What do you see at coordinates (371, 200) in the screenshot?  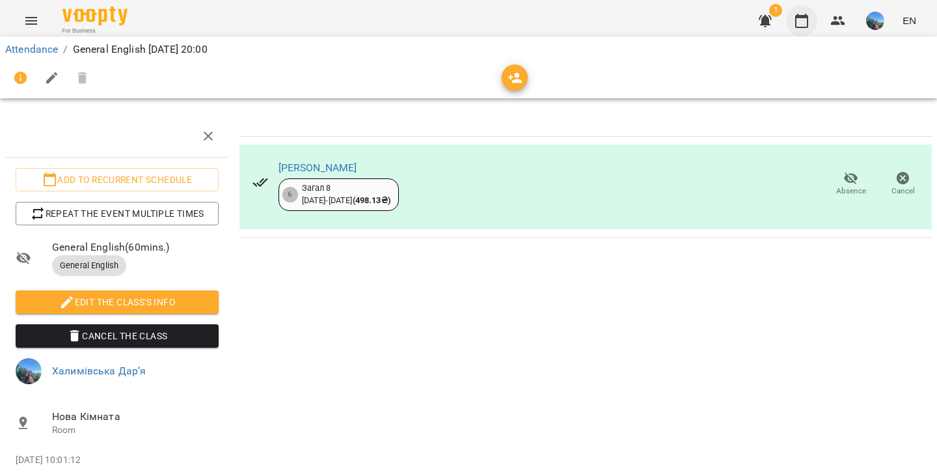 I see `b: ( 498.13 ₴ )` at bounding box center [371, 200].